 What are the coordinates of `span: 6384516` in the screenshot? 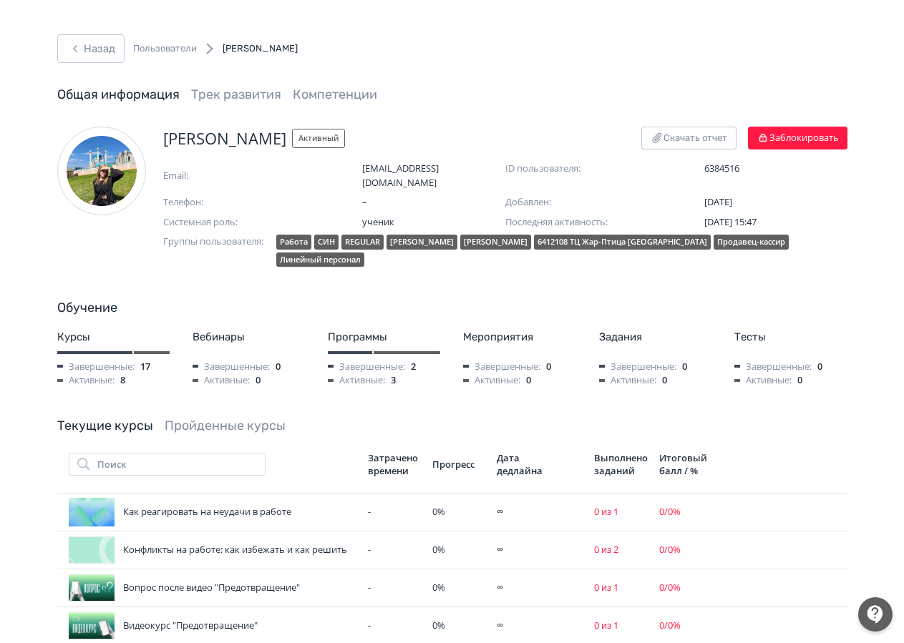 It's located at (775, 169).